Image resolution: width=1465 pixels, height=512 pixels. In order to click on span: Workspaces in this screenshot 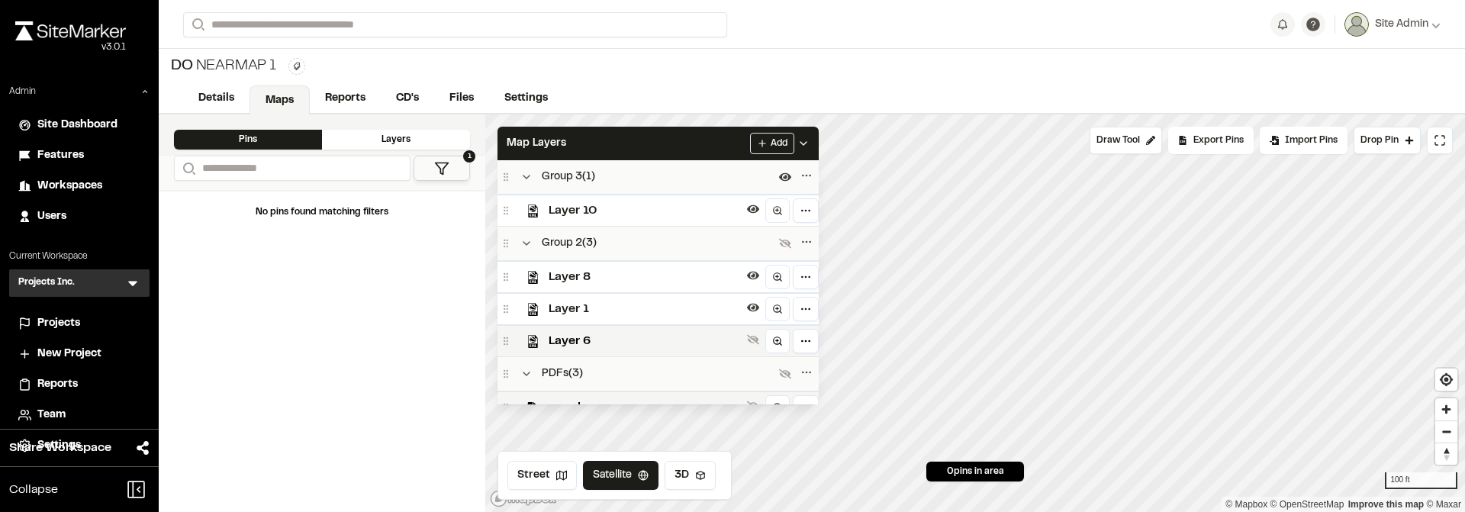, I will do `click(69, 186)`.